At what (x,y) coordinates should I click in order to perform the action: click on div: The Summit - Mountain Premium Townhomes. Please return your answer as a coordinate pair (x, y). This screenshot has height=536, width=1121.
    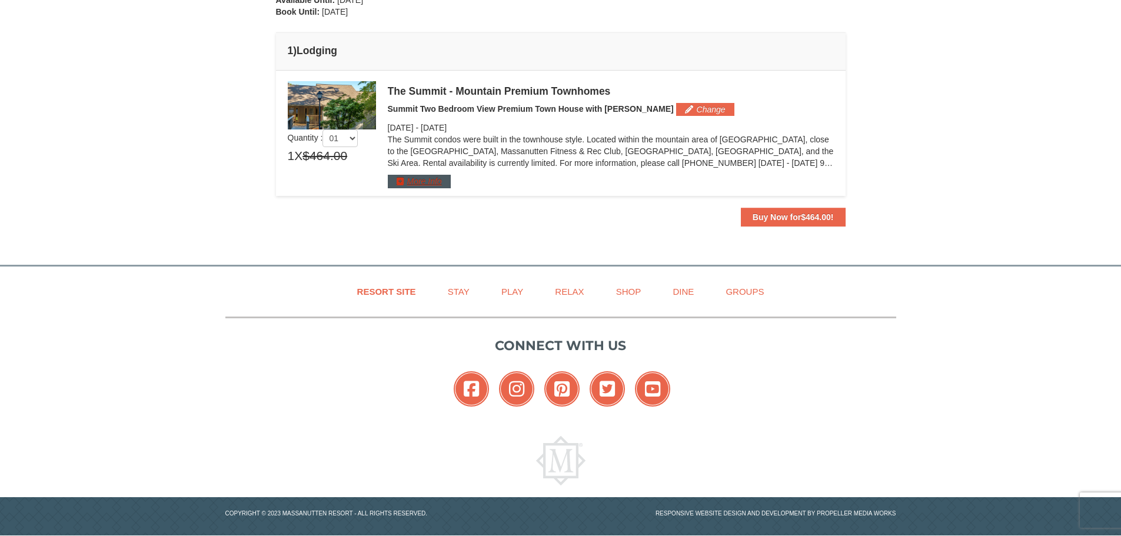
    Looking at the image, I should click on (611, 91).